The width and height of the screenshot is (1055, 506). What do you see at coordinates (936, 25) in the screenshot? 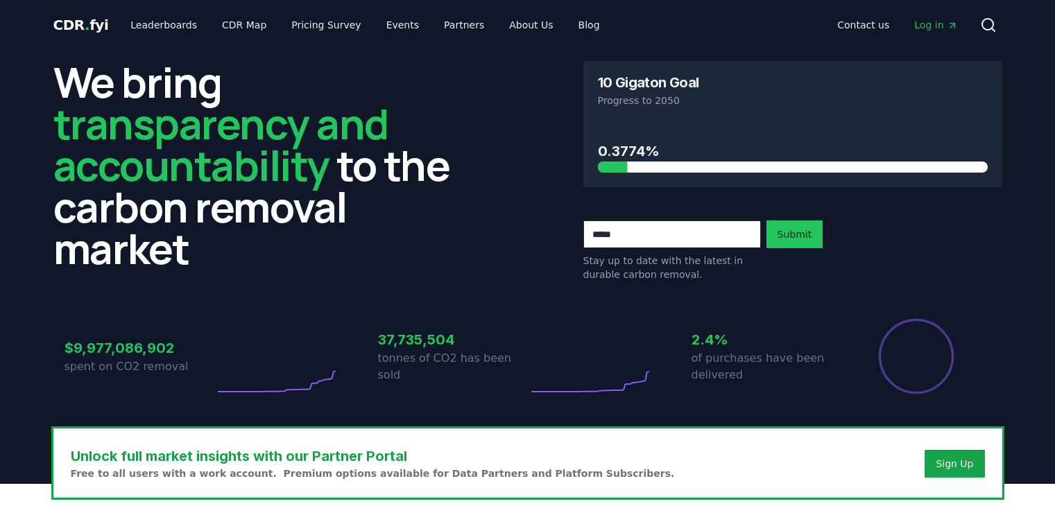
I see `span: Log in` at bounding box center [936, 25].